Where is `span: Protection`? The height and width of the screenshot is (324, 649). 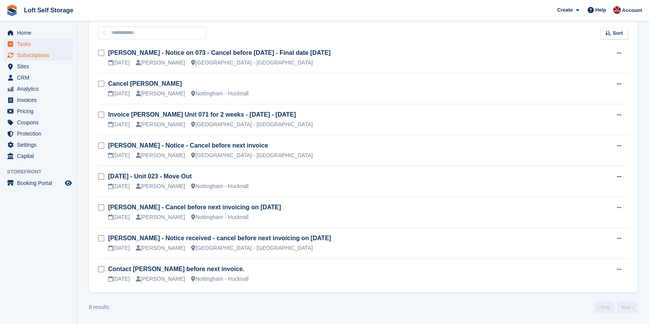 span: Protection is located at coordinates (40, 134).